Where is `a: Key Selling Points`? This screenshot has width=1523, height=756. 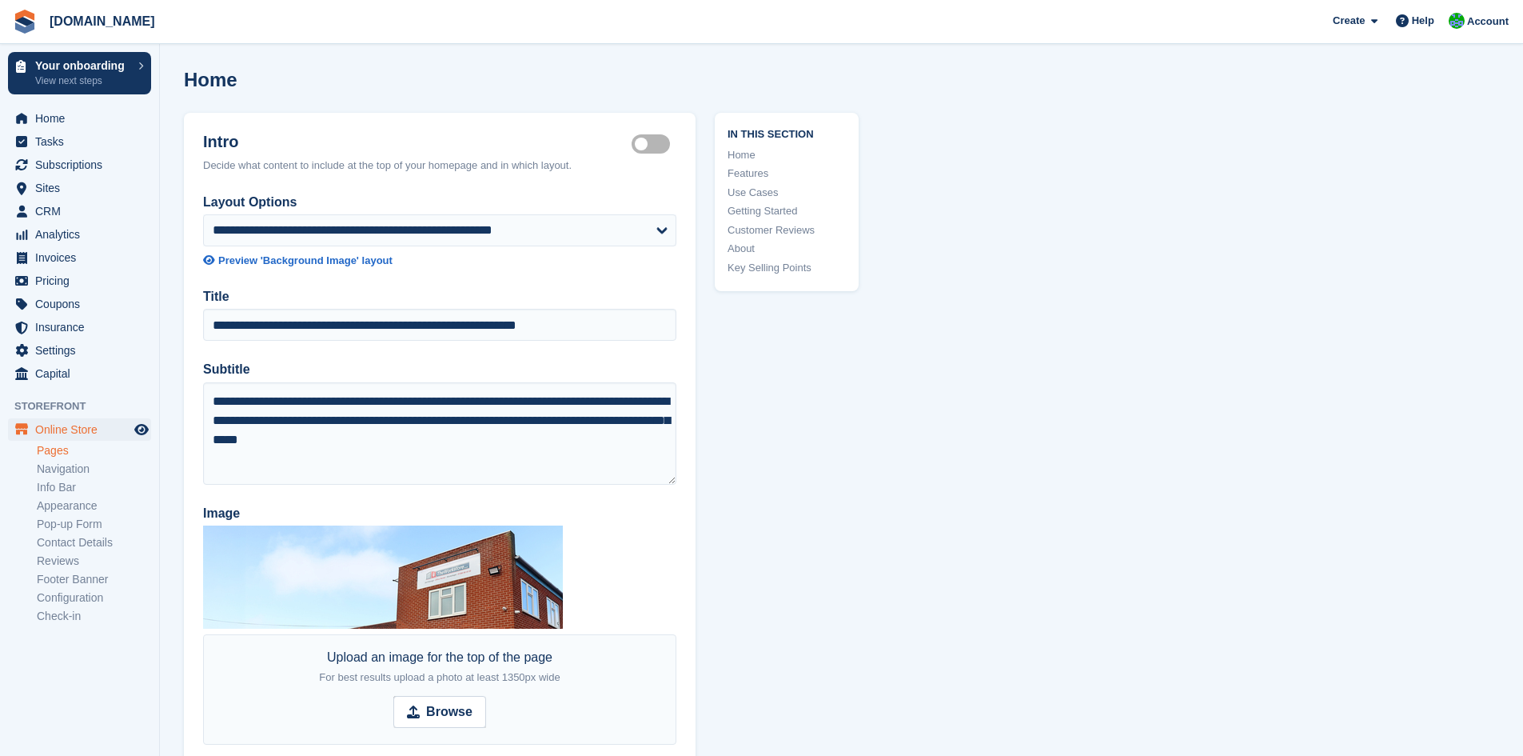 a: Key Selling Points is located at coordinates (787, 268).